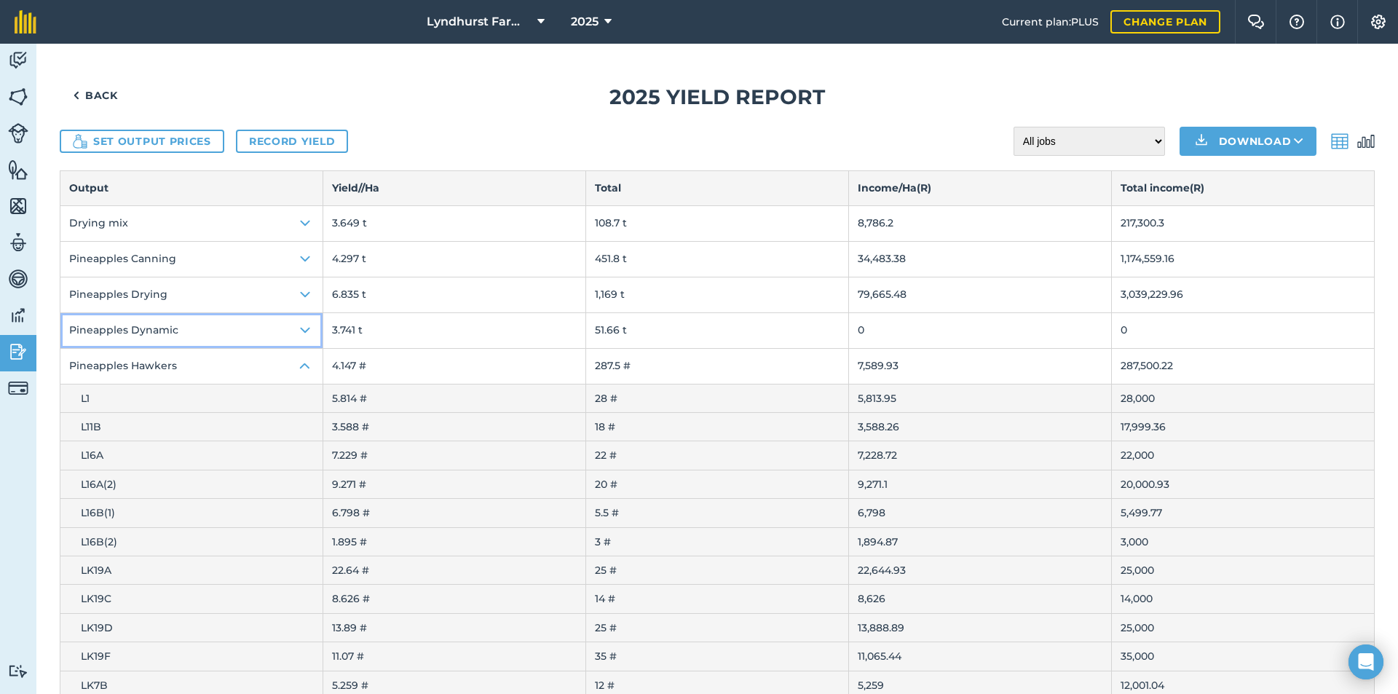 The image size is (1398, 694). I want to click on span: Lyndhurst Farming, so click(479, 22).